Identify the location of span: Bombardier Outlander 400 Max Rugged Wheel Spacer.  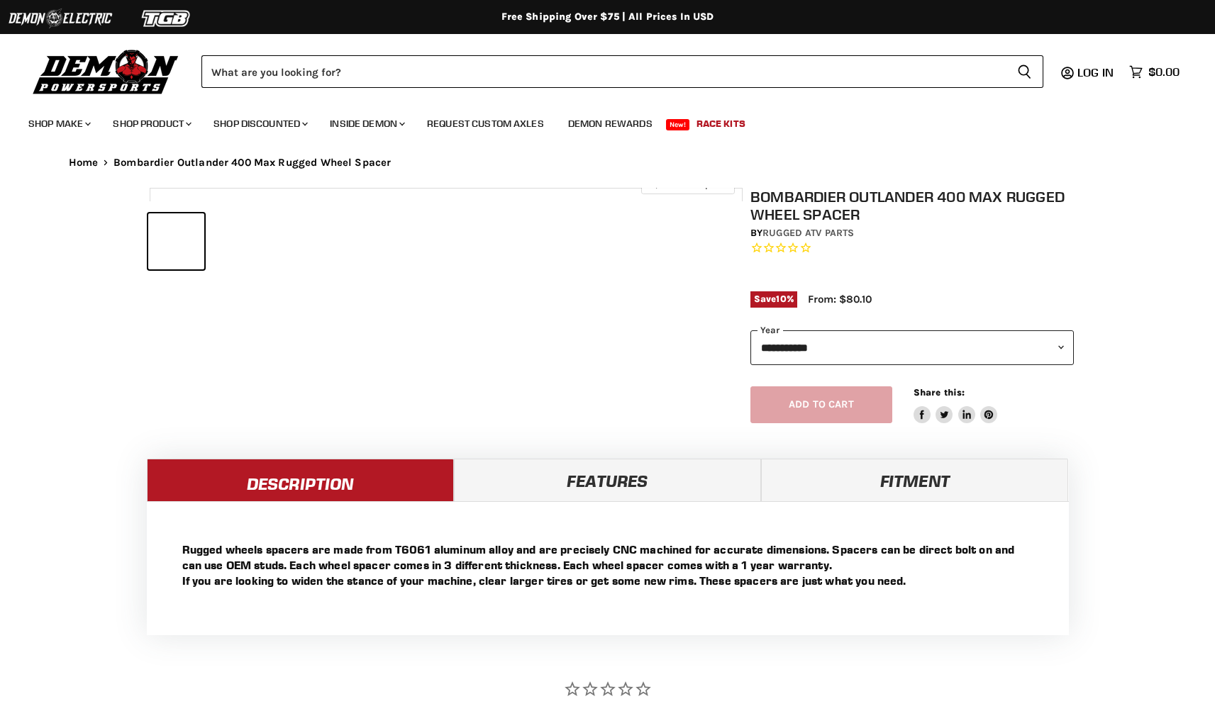
(252, 162).